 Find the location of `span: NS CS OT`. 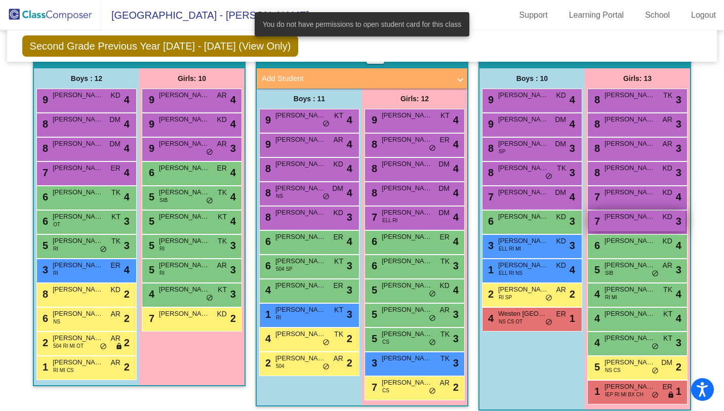

span: NS CS OT is located at coordinates (511, 322).